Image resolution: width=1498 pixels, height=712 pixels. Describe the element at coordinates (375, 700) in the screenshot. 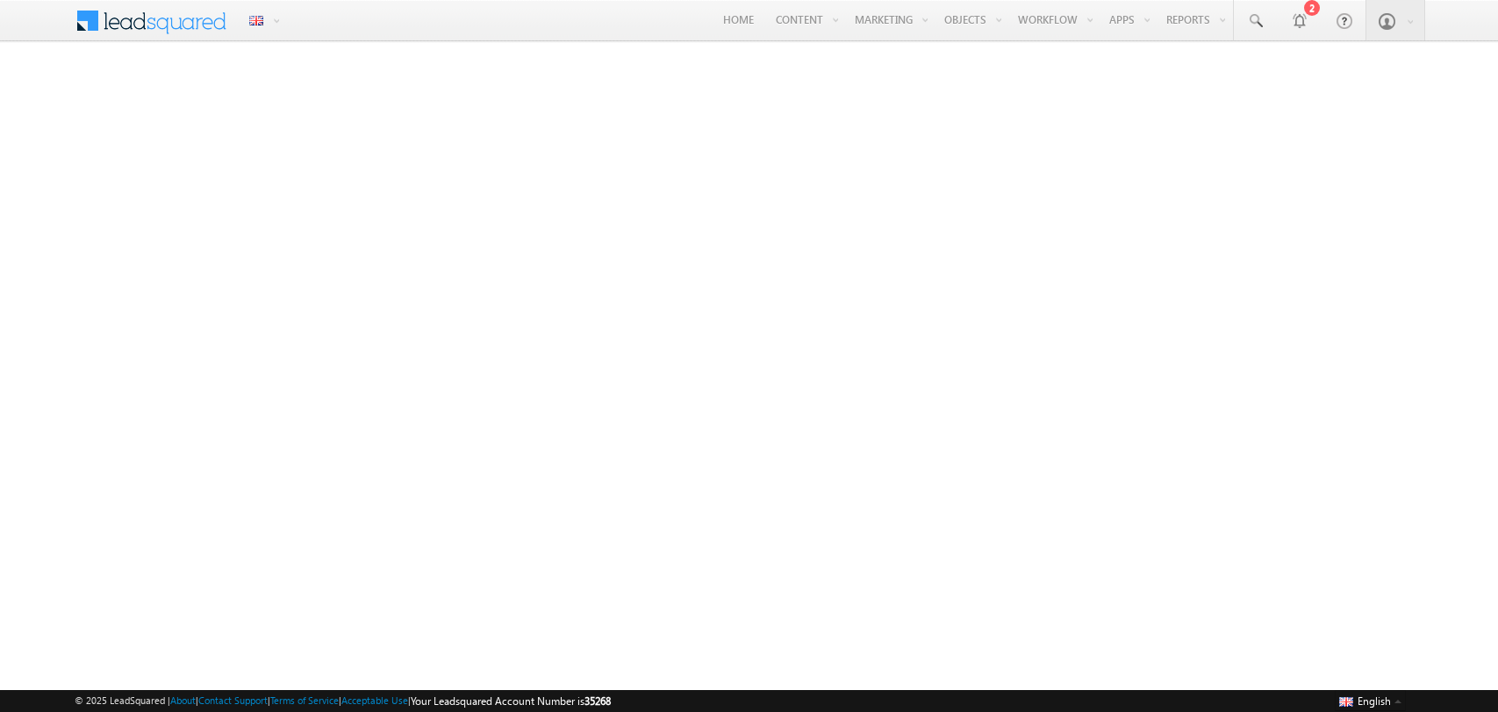

I see `a: Acceptable Use` at that location.